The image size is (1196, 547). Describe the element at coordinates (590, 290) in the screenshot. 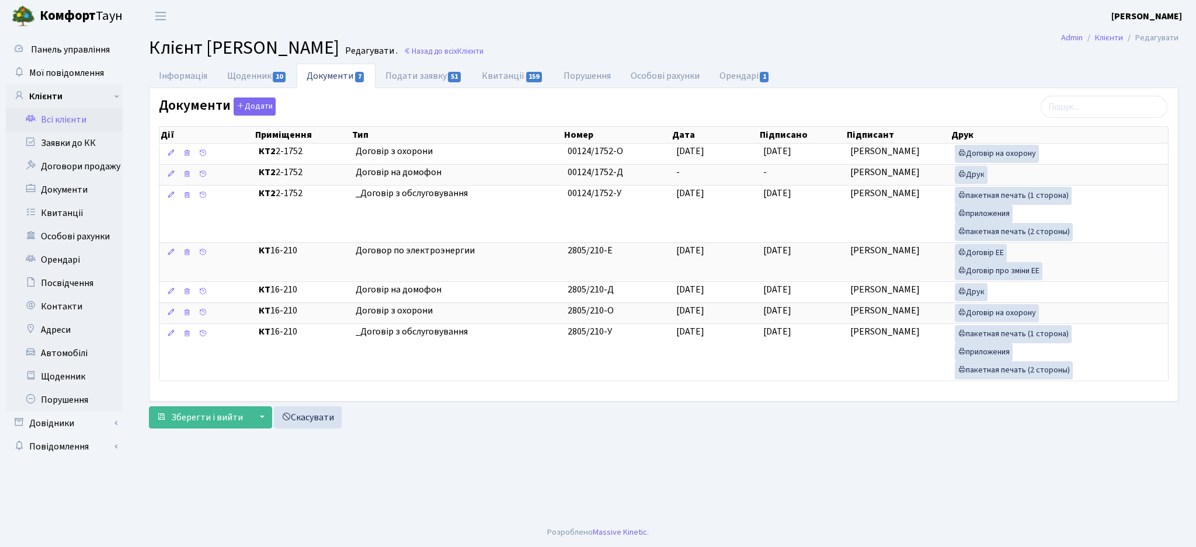

I see `span: 2805/210-Д` at that location.